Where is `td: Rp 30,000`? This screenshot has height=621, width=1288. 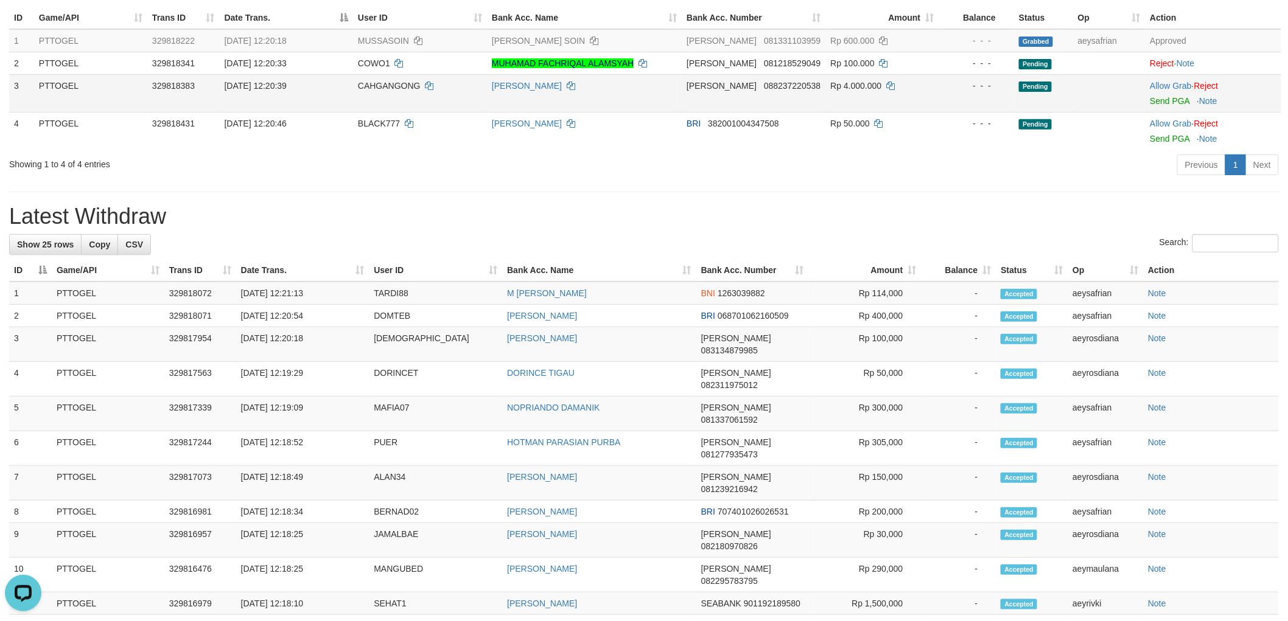
td: Rp 30,000 is located at coordinates (865, 540).